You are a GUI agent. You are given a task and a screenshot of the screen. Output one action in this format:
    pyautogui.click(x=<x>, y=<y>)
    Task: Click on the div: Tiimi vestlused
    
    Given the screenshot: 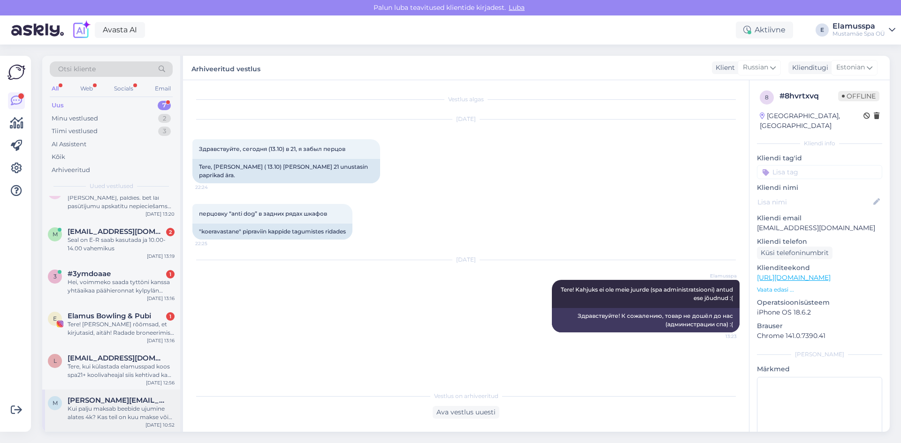 What is the action you would take?
    pyautogui.click(x=75, y=131)
    